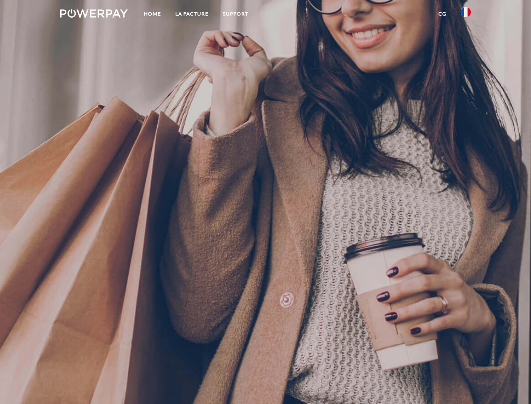 This screenshot has height=404, width=531. I want to click on a: LA FACTURE, so click(192, 14).